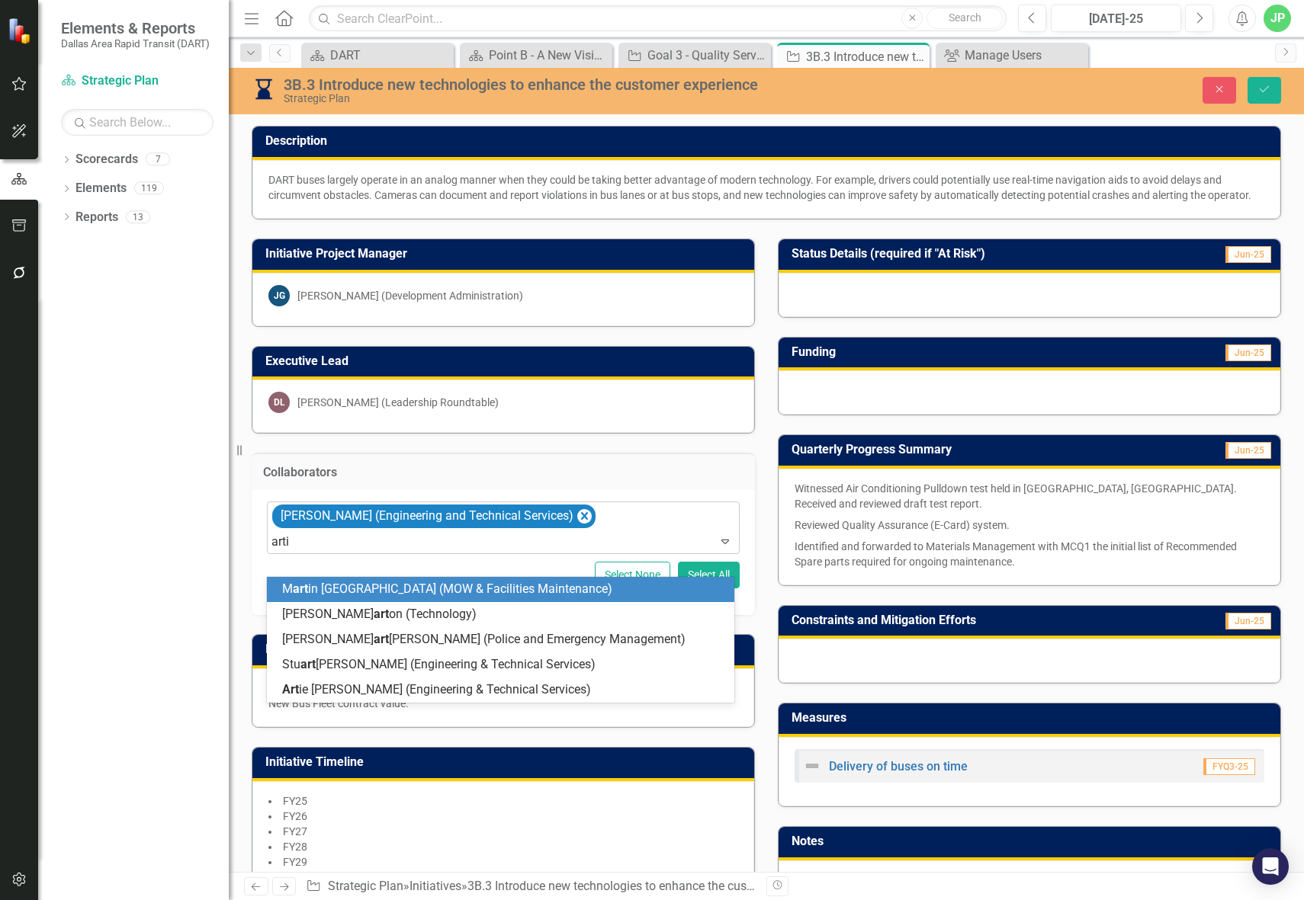 The width and height of the screenshot is (1304, 900). Describe the element at coordinates (107, 159) in the screenshot. I see `a: Scorecards` at that location.